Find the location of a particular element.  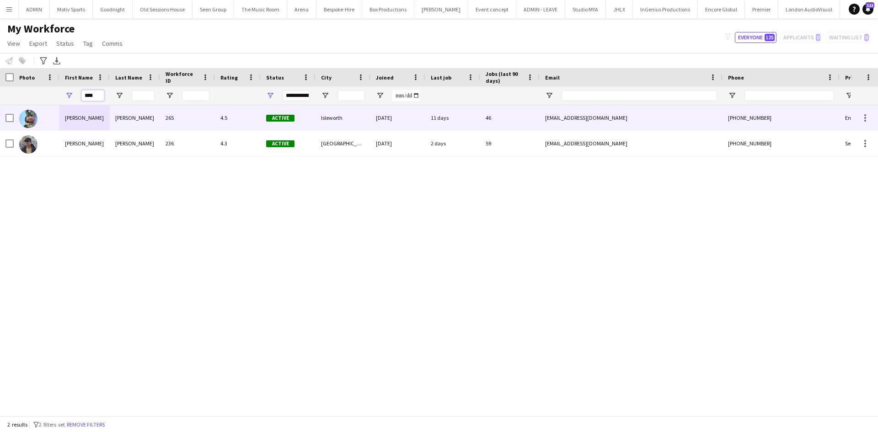

input: City Filter Input is located at coordinates (351, 96).